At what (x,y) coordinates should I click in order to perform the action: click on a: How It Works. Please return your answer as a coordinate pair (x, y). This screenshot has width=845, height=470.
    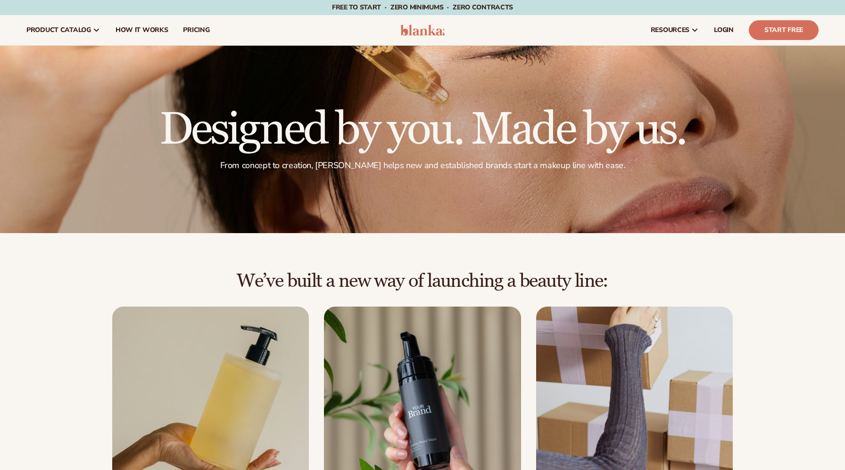
    Looking at the image, I should click on (142, 30).